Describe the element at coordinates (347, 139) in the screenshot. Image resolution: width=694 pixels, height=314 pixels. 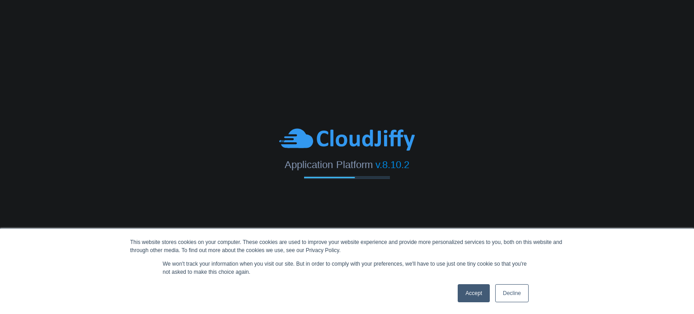
I see `img: CloudJiffy-Blue.svg` at that location.